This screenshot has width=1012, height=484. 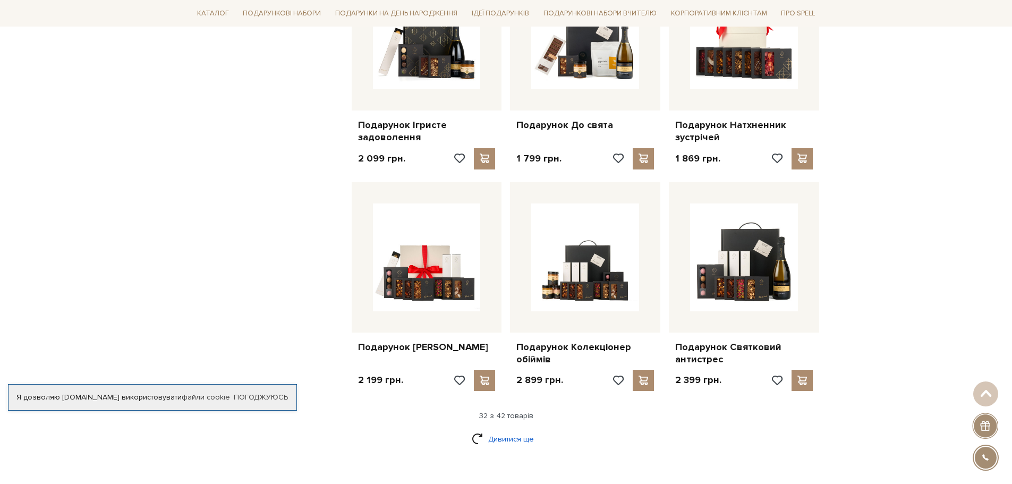 I want to click on a: Ідеї подарунків, so click(x=500, y=13).